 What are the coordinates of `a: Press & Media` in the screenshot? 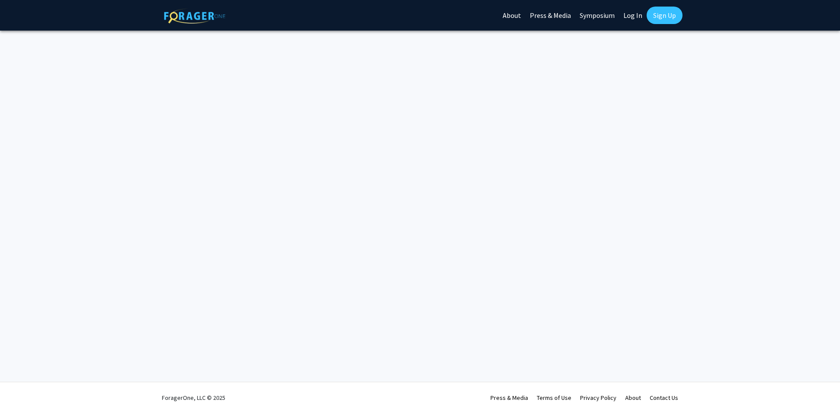 It's located at (509, 398).